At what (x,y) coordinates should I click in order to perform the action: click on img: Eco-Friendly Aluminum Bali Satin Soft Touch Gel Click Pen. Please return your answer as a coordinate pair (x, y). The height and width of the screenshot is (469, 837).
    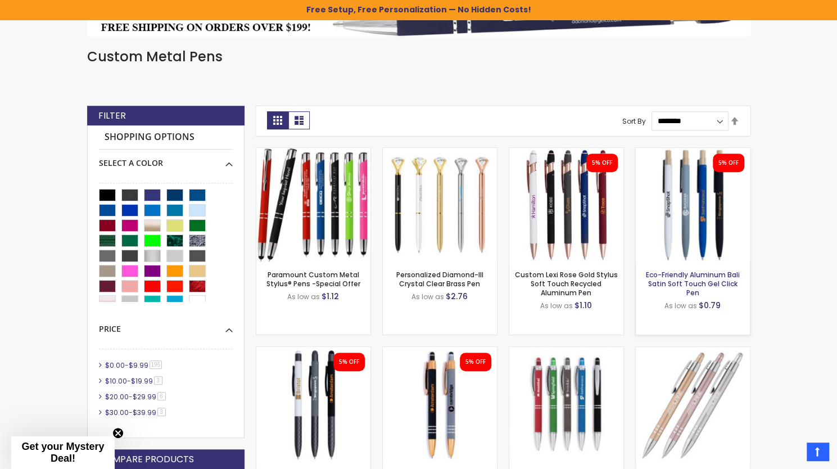
    Looking at the image, I should click on (693, 205).